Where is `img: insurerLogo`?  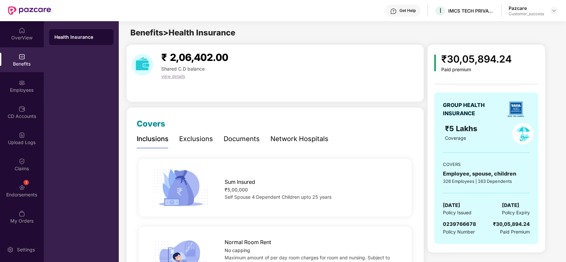
img: insurerLogo is located at coordinates (516, 109).